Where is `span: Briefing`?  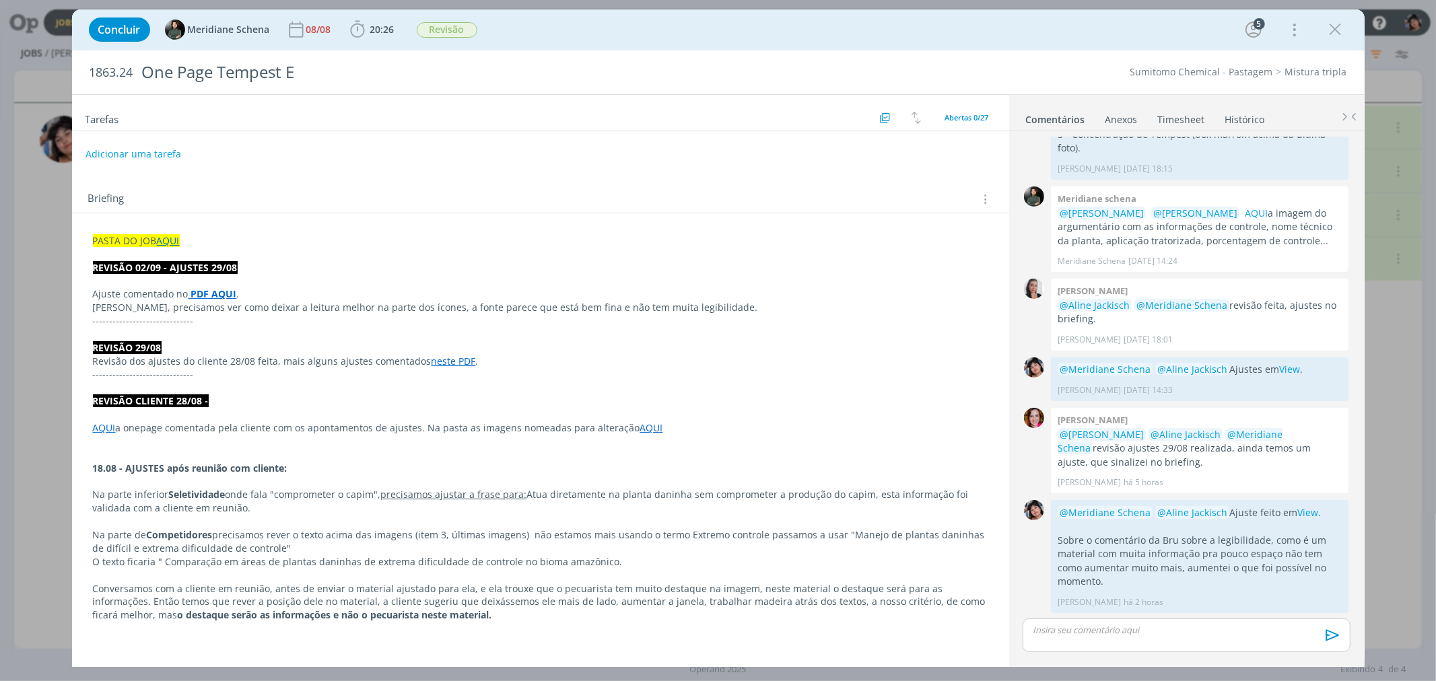 span: Briefing is located at coordinates (106, 199).